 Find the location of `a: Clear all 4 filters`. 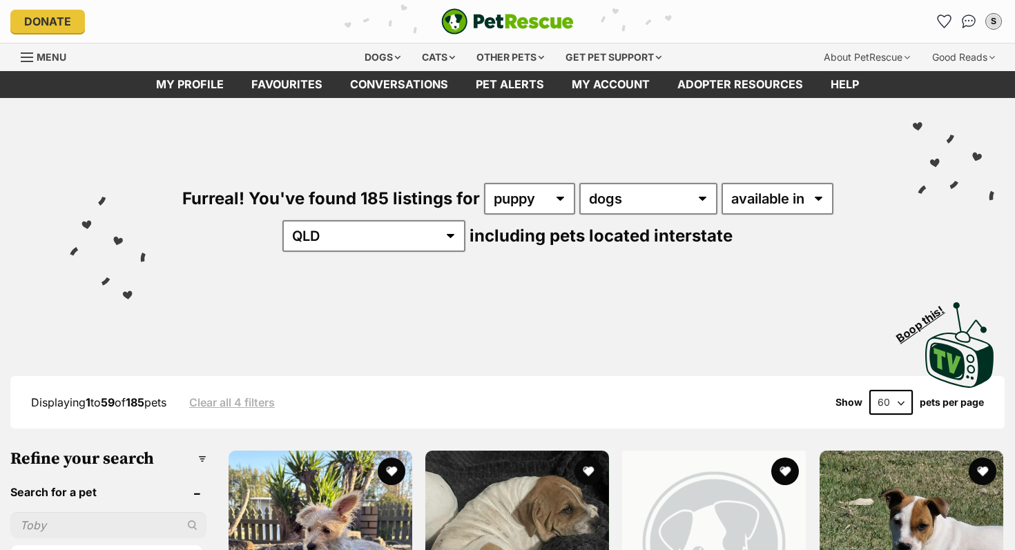

a: Clear all 4 filters is located at coordinates (232, 403).